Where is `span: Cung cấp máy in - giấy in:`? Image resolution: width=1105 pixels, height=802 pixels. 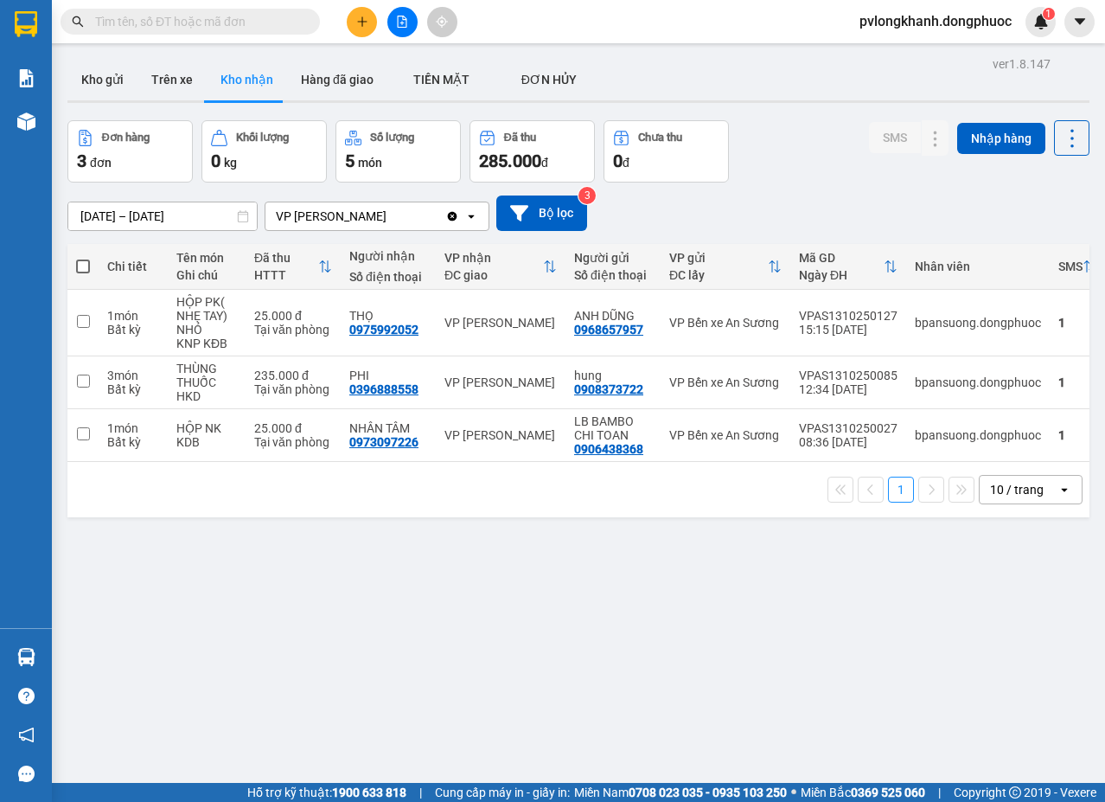 span: Cung cấp máy in - giấy in: is located at coordinates (502, 792).